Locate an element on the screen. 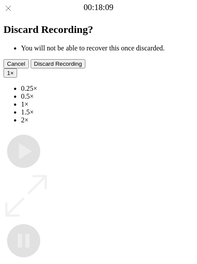  li: 2× is located at coordinates (107, 120).